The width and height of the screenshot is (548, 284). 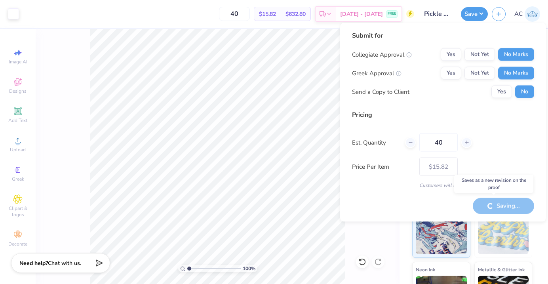 What do you see at coordinates (18, 179) in the screenshot?
I see `span: Greek` at bounding box center [18, 179].